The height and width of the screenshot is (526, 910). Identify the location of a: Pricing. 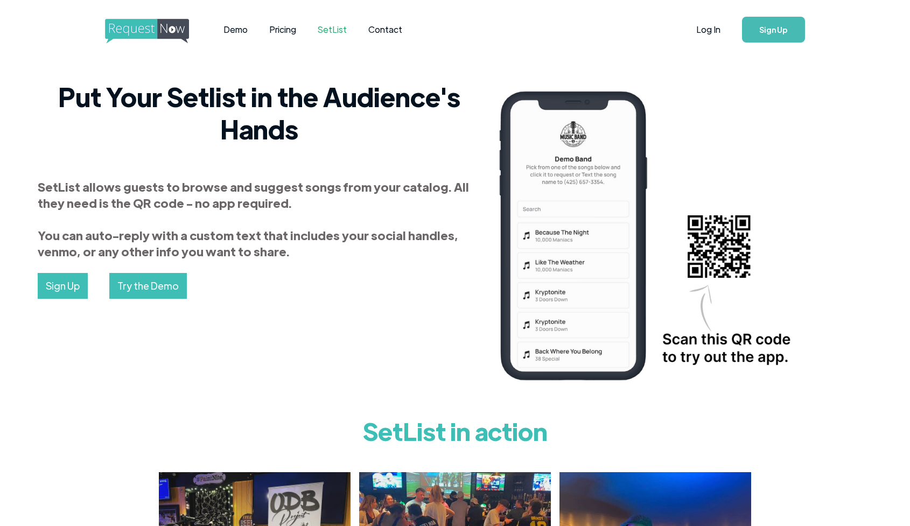
(283, 30).